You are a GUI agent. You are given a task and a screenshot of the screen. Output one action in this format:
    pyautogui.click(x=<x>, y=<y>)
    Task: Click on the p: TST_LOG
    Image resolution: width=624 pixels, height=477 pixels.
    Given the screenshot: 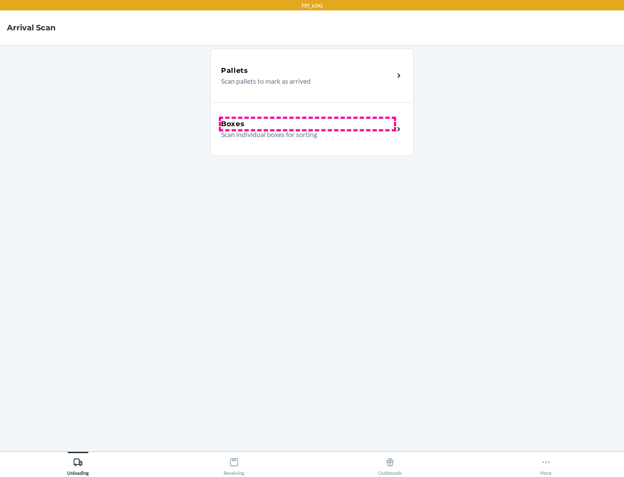 What is the action you would take?
    pyautogui.click(x=312, y=6)
    